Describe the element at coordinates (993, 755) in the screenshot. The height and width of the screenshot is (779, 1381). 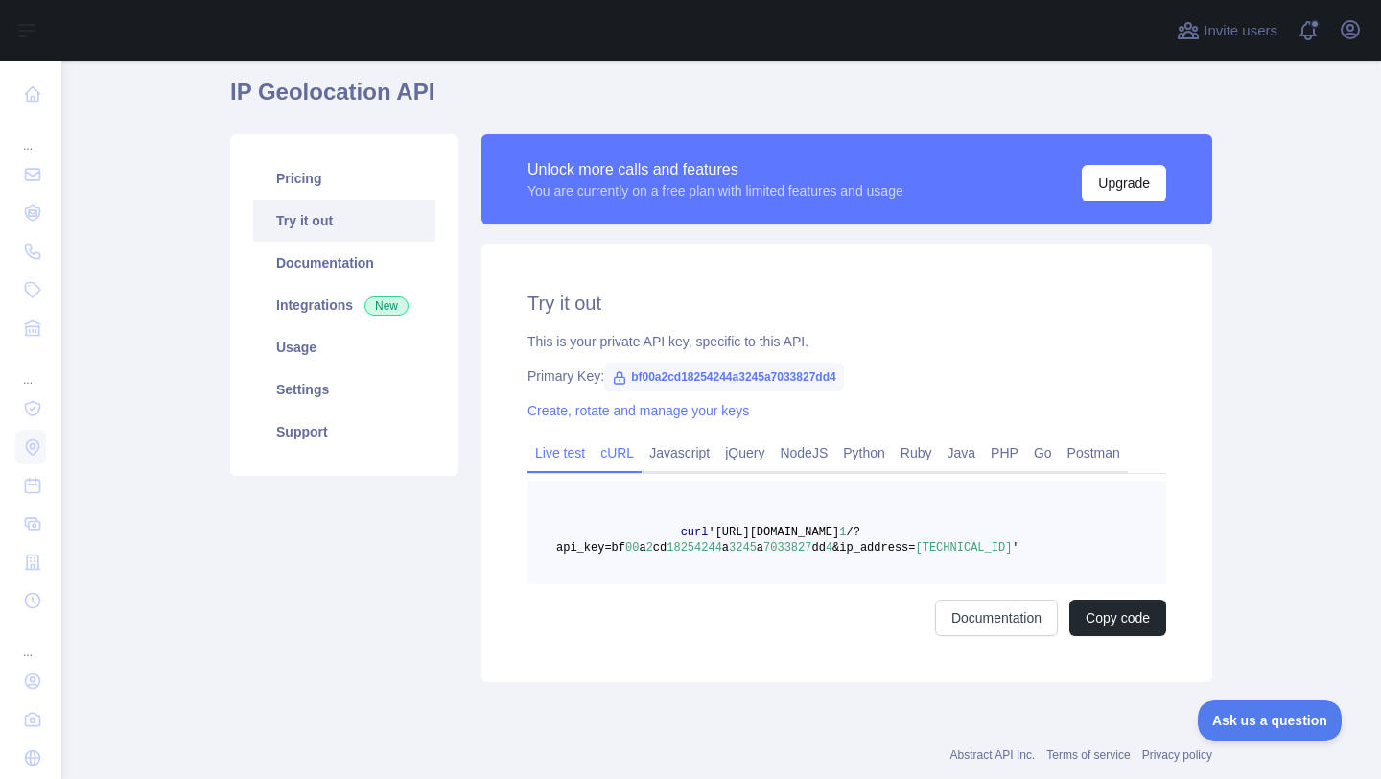
I see `a: Abstract API Inc.` at that location.